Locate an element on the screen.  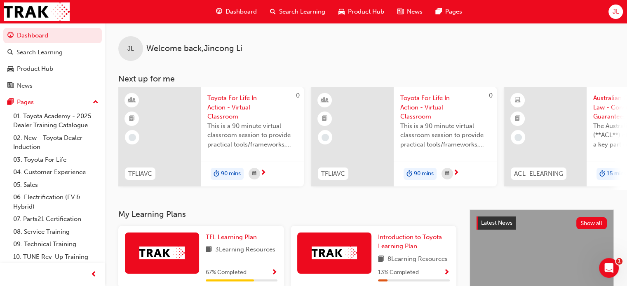
span: Welcome back , Jincong Li is located at coordinates (194, 49).